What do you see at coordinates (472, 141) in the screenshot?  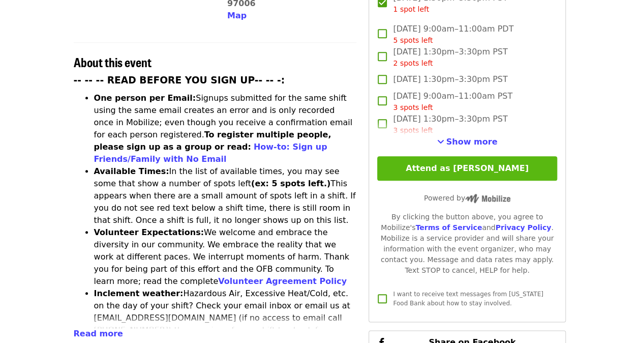 I see `span: Show more` at bounding box center [472, 141].